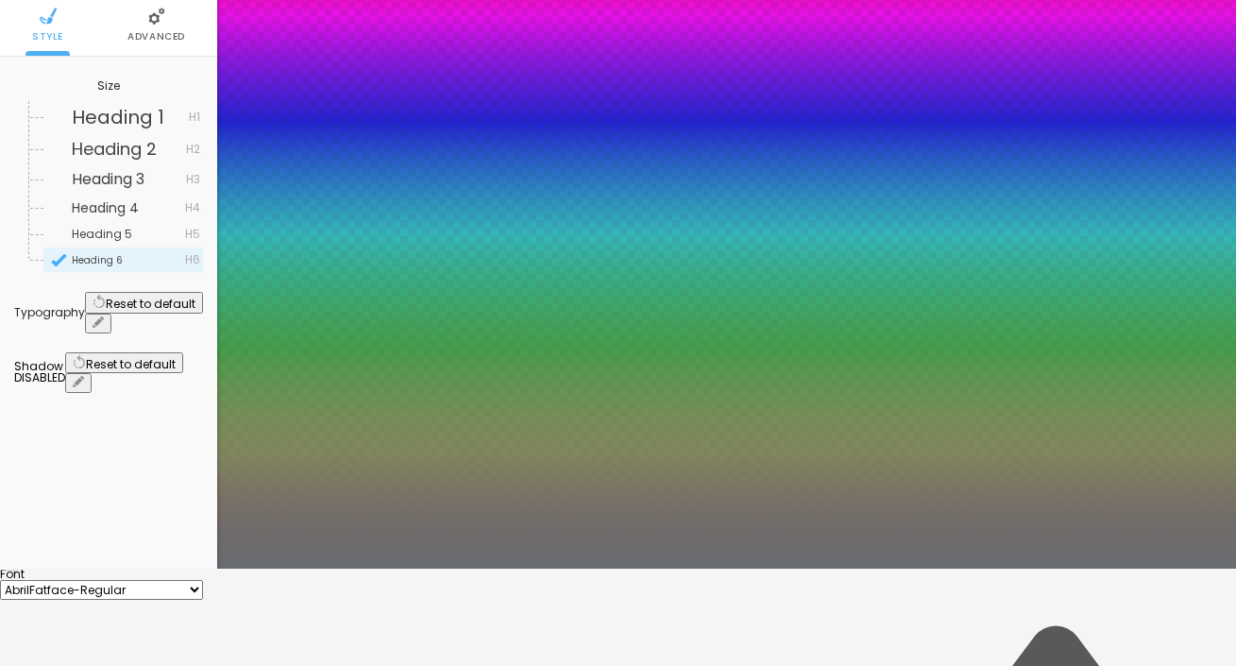  What do you see at coordinates (193, 234) in the screenshot?
I see `span: H5` at bounding box center [193, 234].